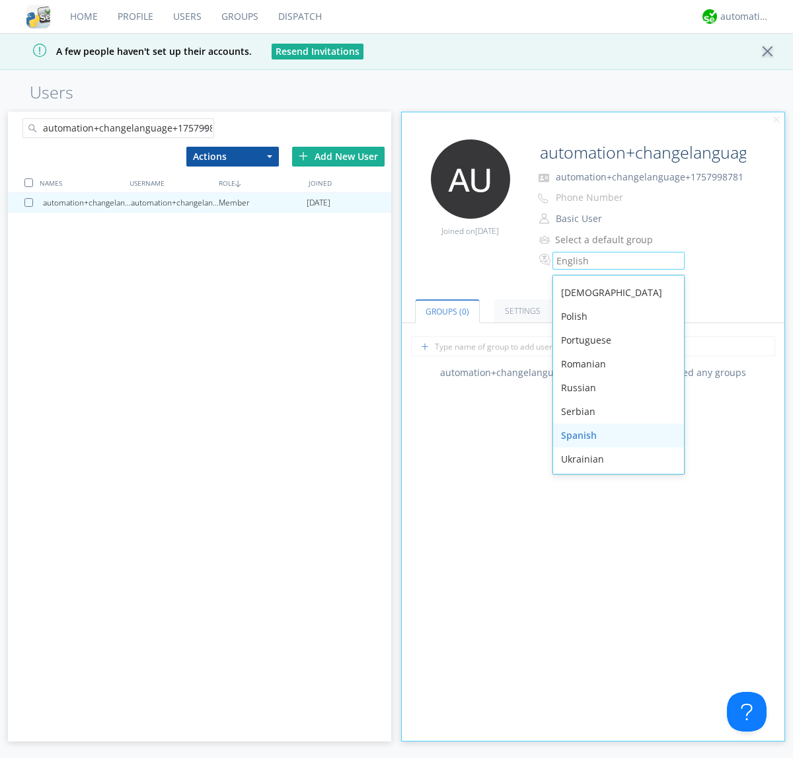  What do you see at coordinates (619, 317) in the screenshot?
I see `div: Polish` at bounding box center [619, 317].